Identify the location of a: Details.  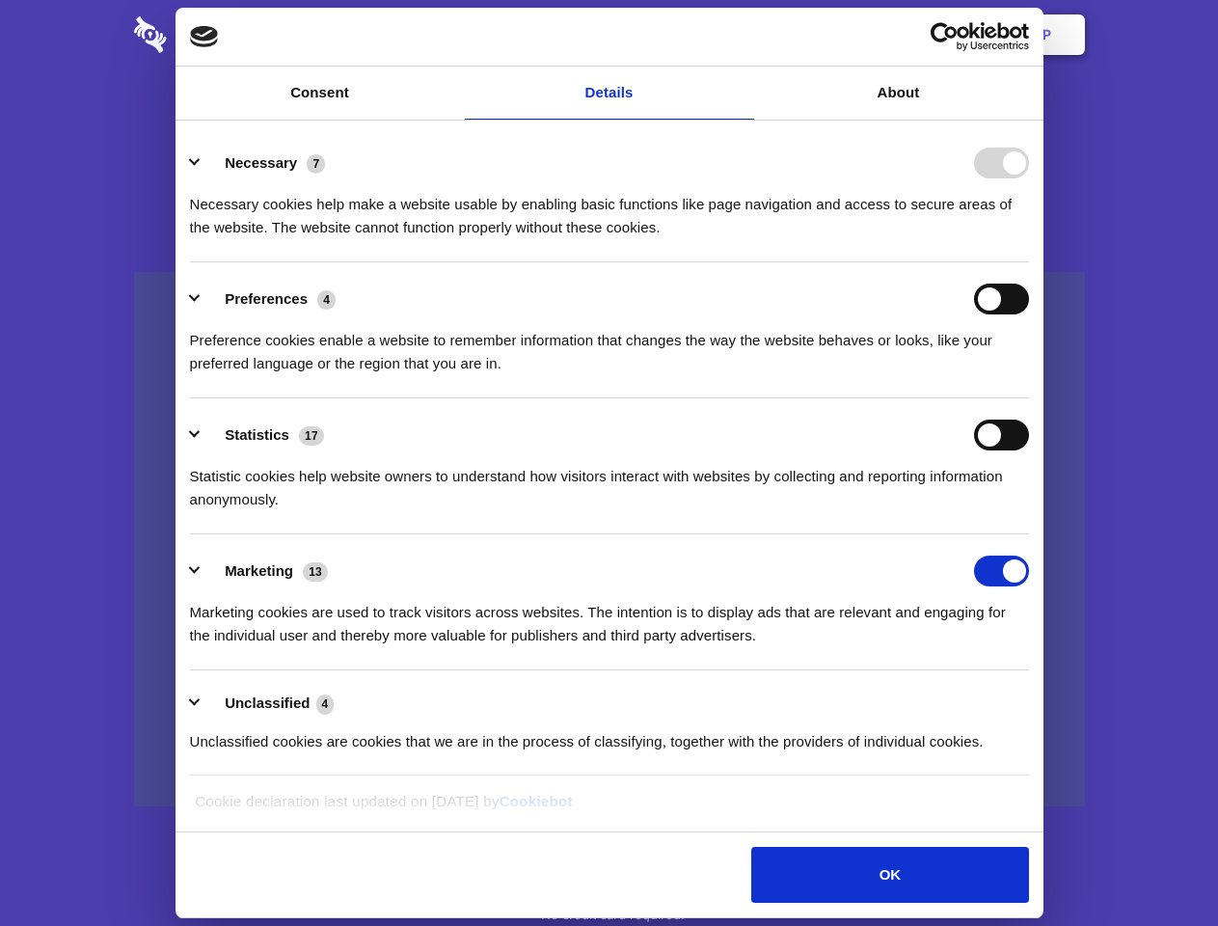
(609, 93).